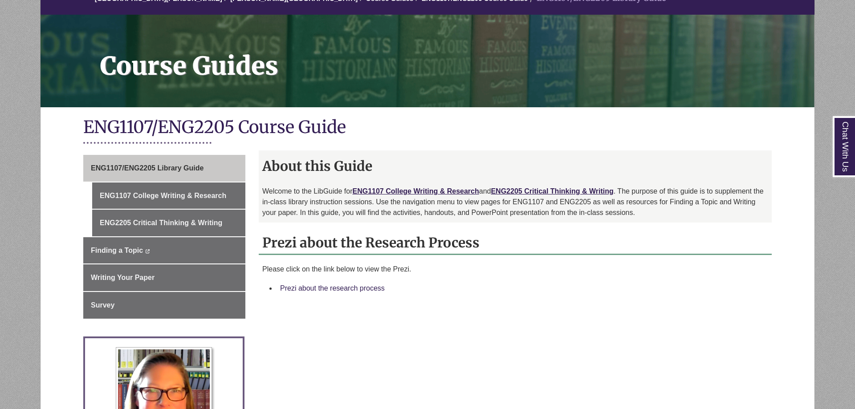  I want to click on h1: ENG1107/ENG2205 Course Guide, so click(428, 128).